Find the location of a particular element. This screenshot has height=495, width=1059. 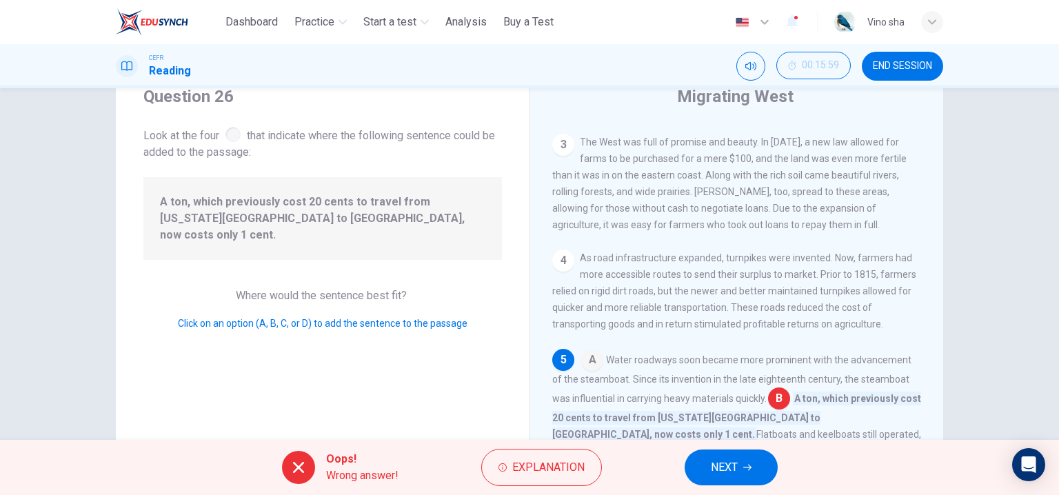

img: ELTC logo is located at coordinates (152, 22).